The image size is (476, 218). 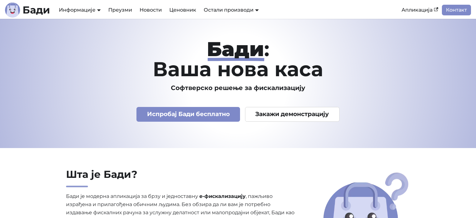 What do you see at coordinates (420, 10) in the screenshot?
I see `a: Апликација` at bounding box center [420, 10].